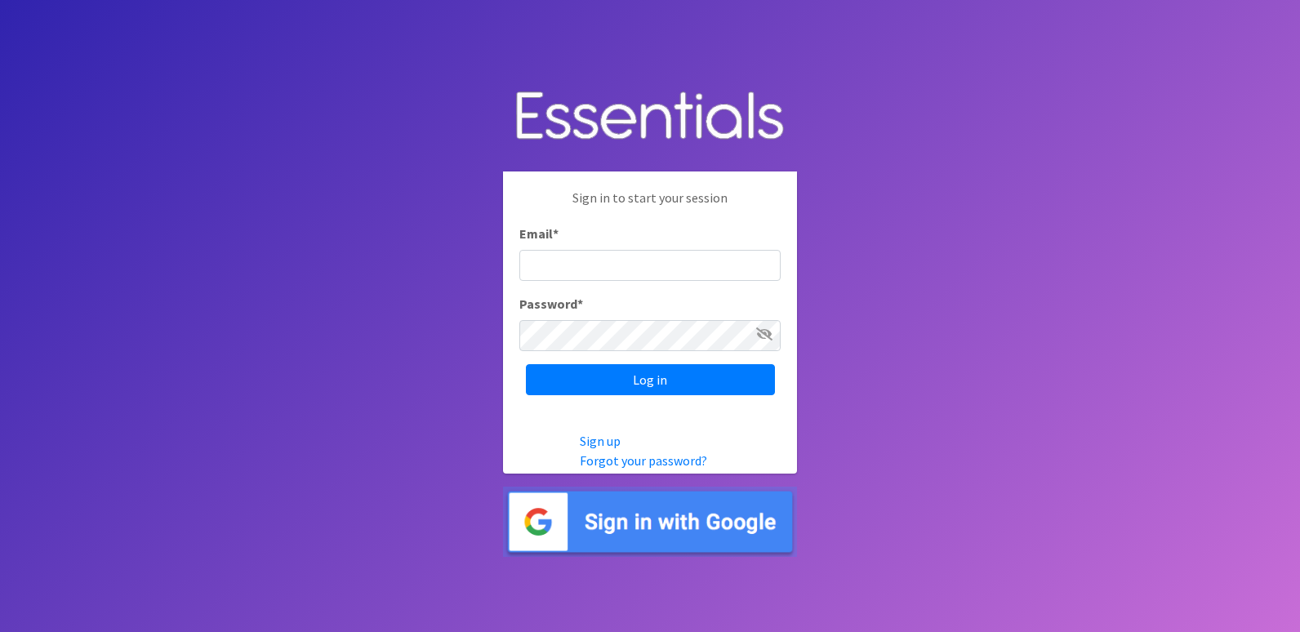 The image size is (1300, 632). I want to click on label: Email, so click(539, 233).